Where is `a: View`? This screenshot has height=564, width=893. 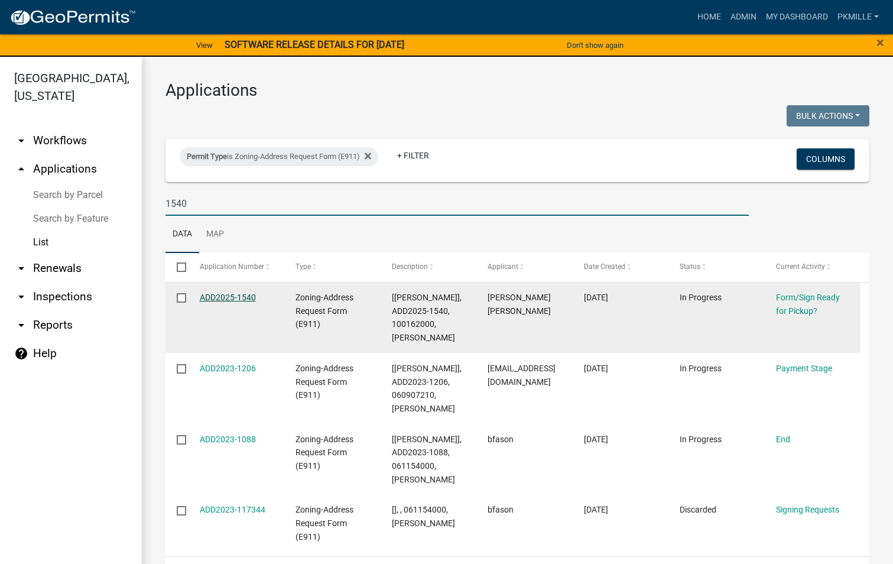
a: View is located at coordinates (204, 45).